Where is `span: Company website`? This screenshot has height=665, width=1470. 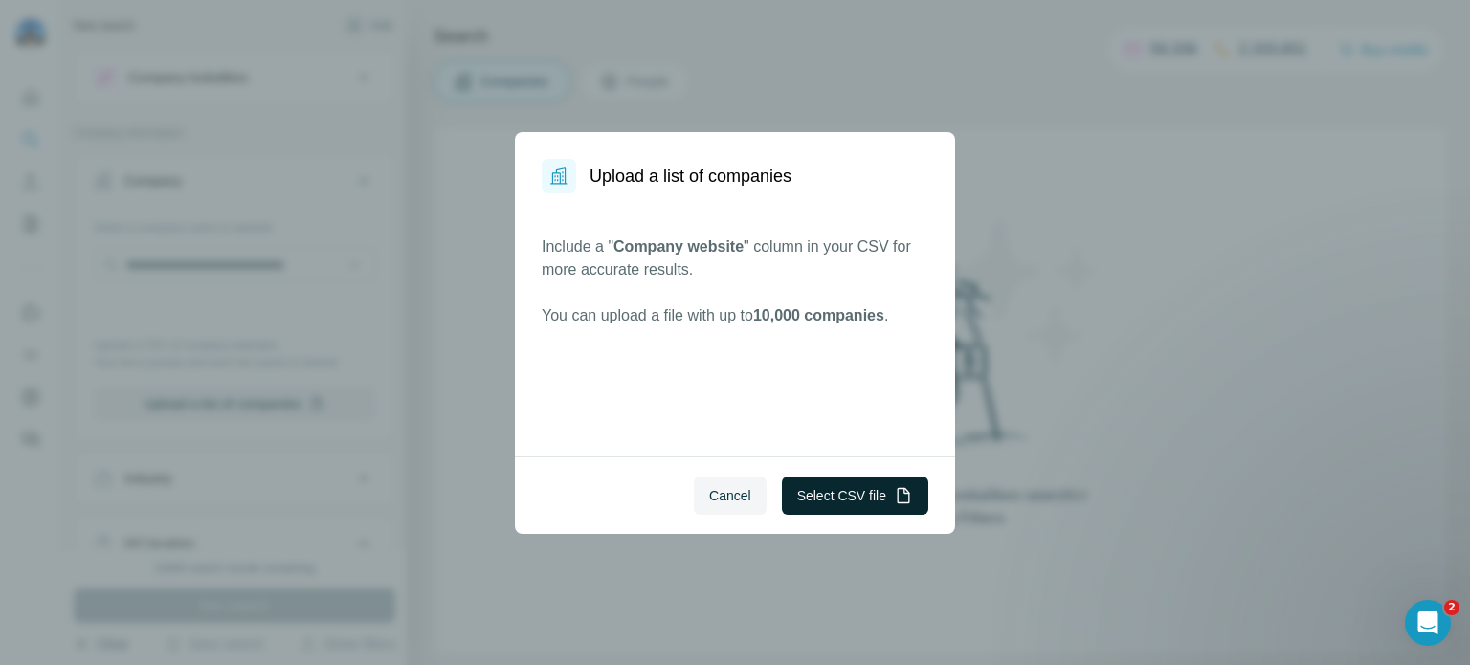
span: Company website is located at coordinates (679, 246).